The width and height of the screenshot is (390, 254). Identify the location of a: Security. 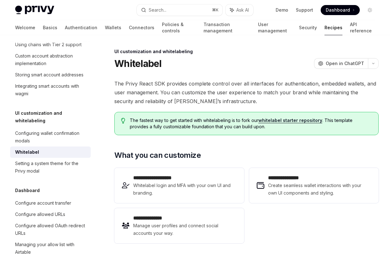
(307, 28).